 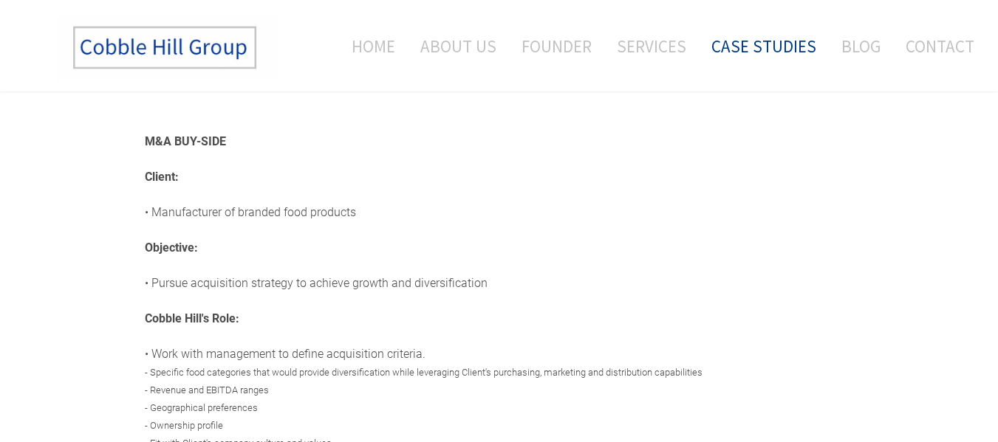 What do you see at coordinates (368, 46) in the screenshot?
I see `a: Home` at bounding box center [368, 46].